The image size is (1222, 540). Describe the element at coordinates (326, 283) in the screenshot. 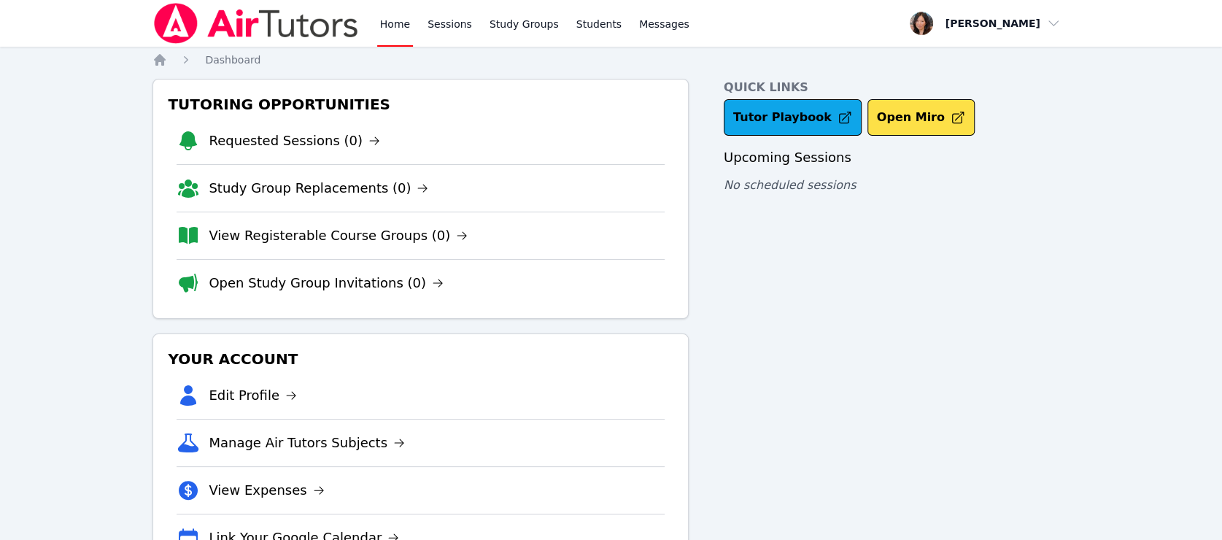

I see `a: Open Study Group Invitations (0)` at that location.